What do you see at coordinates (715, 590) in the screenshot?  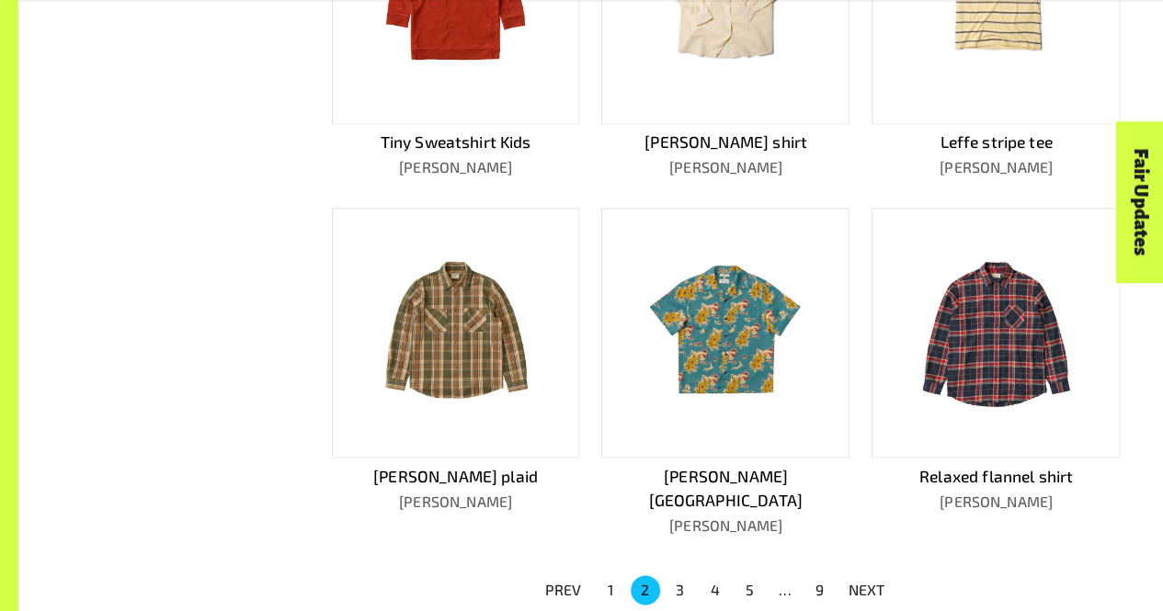 I see `button: Go to page 4` at bounding box center [715, 590].